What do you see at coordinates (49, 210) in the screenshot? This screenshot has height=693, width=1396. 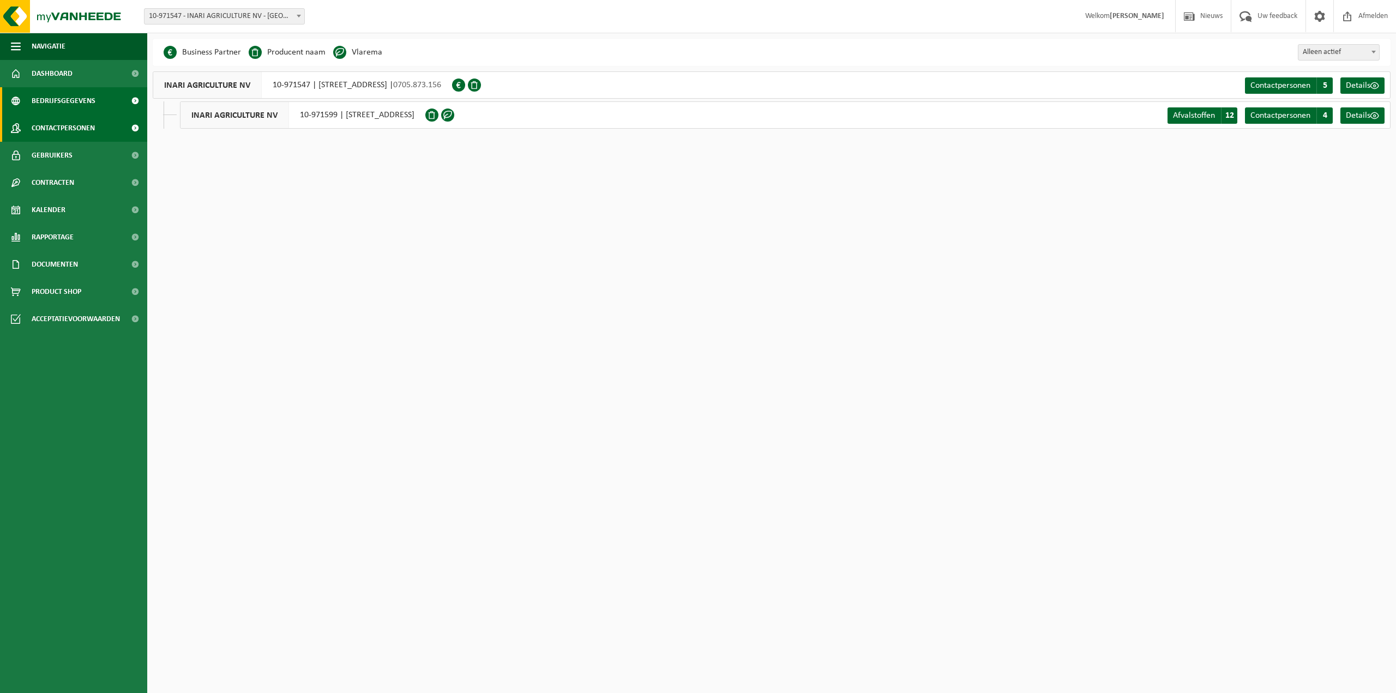 I see `span: Kalender` at bounding box center [49, 210].